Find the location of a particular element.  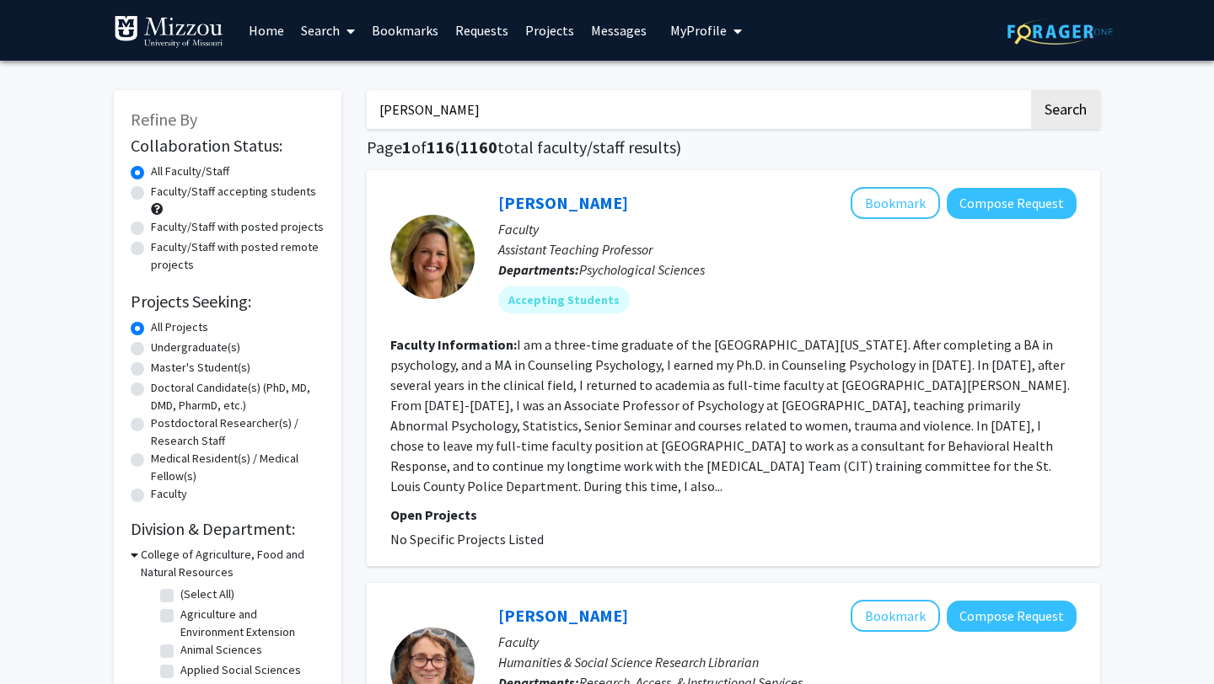

span: Psychological Sciences is located at coordinates (641, 270).